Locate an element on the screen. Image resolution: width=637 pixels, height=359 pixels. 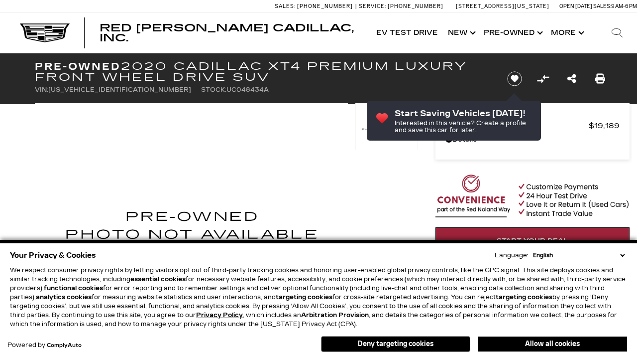
button: Deny targeting cookies is located at coordinates (396, 344).